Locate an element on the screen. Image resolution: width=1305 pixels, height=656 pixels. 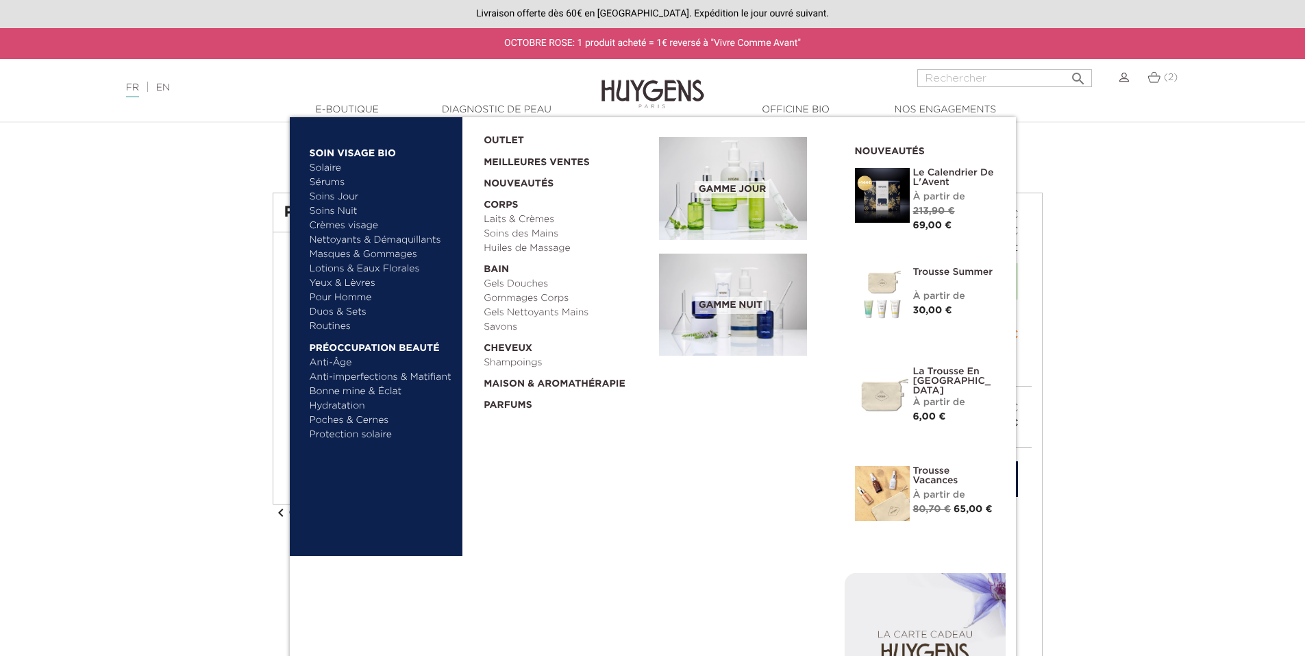
a: Maison & Aromathérapie is located at coordinates (567, 380).